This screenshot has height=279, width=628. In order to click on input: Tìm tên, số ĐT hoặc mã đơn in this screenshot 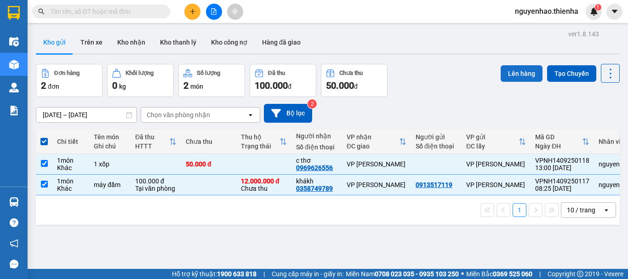, I will do `click(105, 11)`.